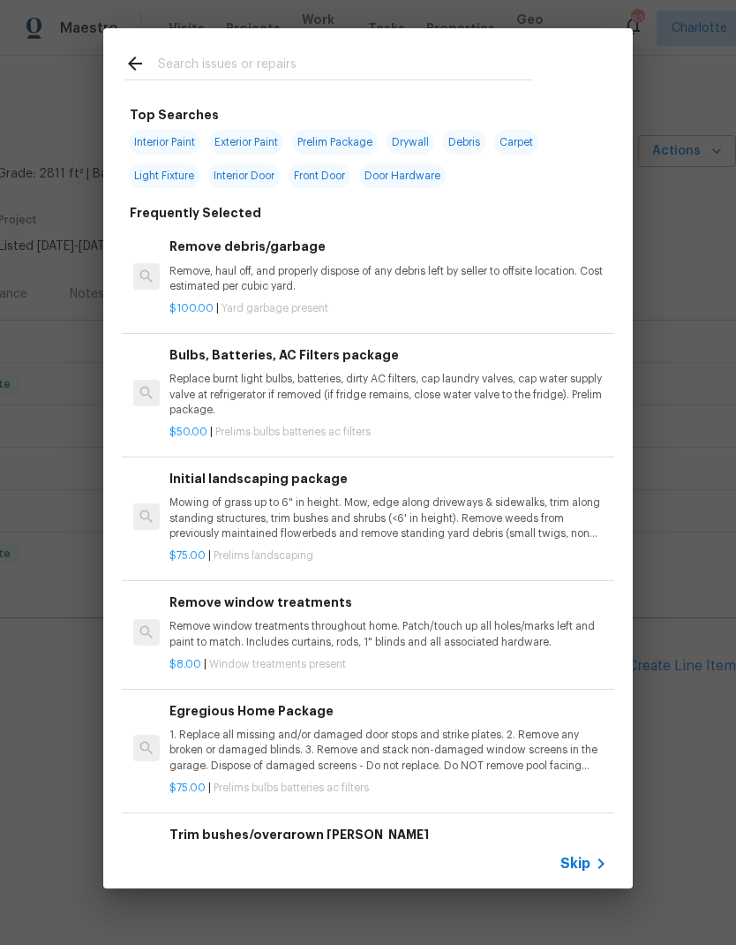 This screenshot has height=945, width=736. I want to click on span: Light Fixture, so click(164, 176).